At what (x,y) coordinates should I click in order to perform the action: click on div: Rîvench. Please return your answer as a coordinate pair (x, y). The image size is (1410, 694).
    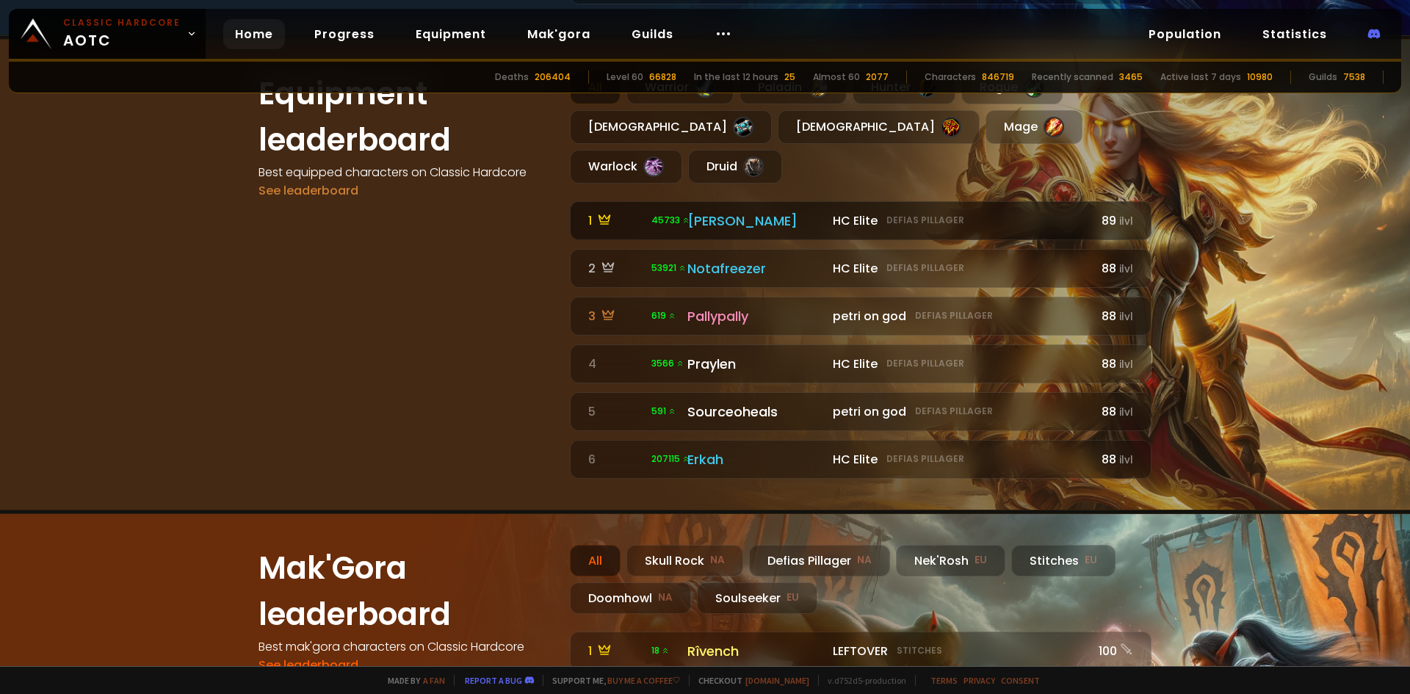
    Looking at the image, I should click on (756, 651).